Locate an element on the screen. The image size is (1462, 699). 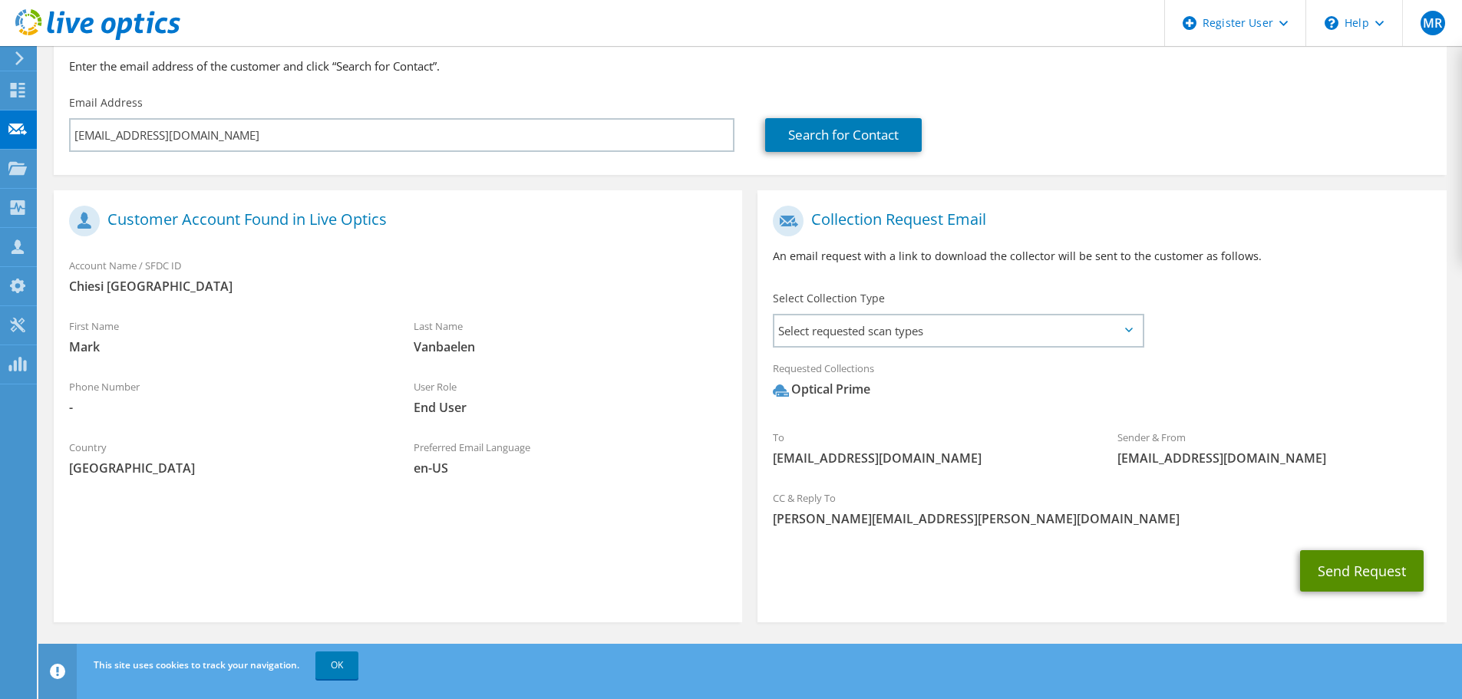
div: Requested Collections is located at coordinates (1102, 383).